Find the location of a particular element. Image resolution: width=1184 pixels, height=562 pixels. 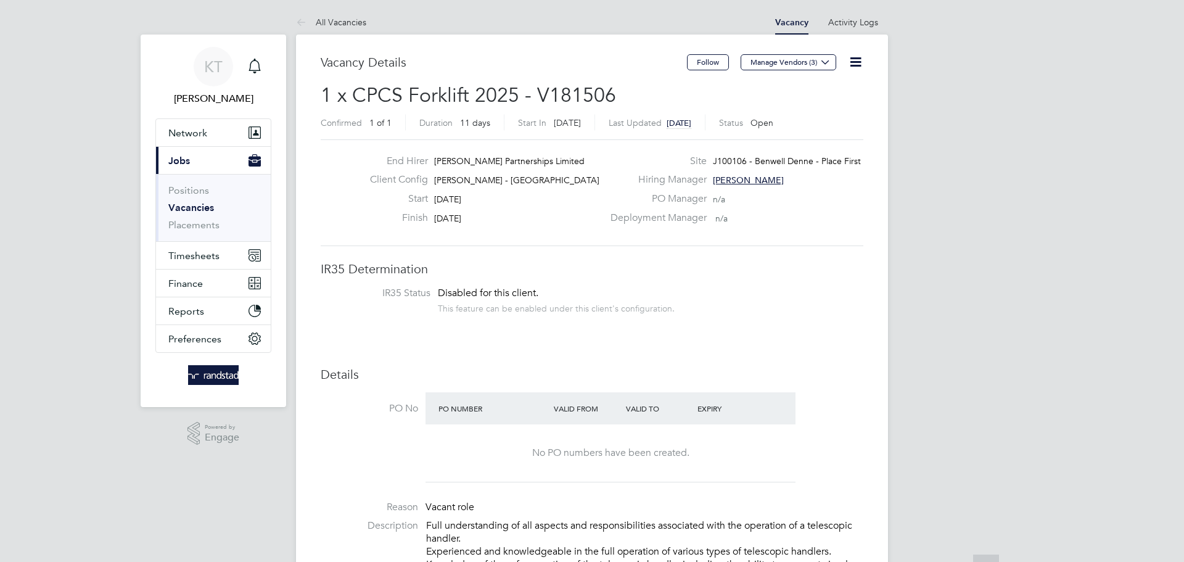

button: Preferences is located at coordinates (213, 338).